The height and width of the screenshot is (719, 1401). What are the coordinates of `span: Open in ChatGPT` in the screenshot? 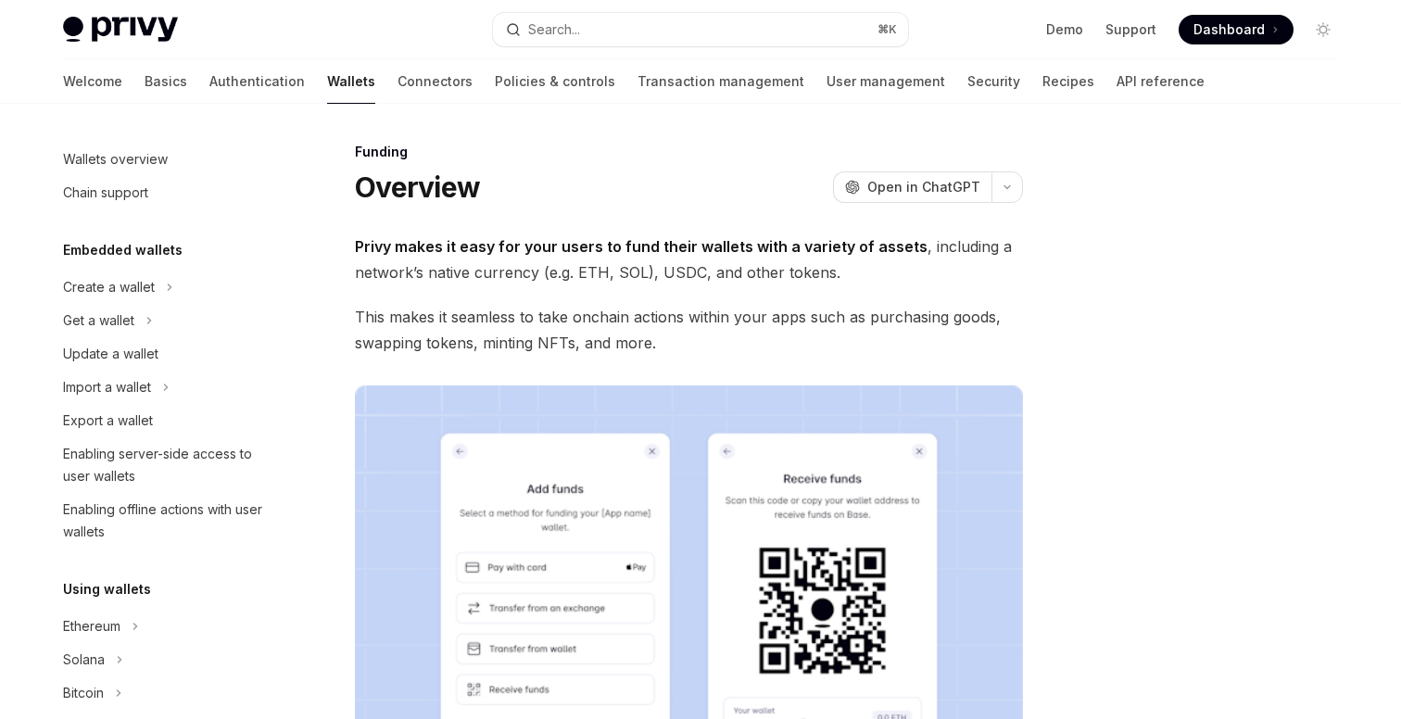 It's located at (924, 187).